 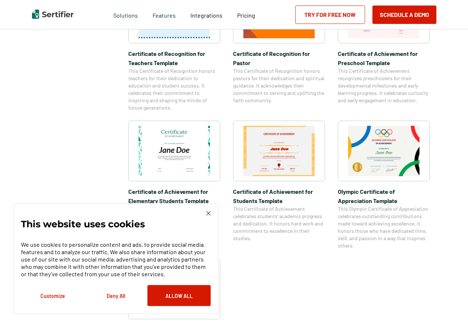 I want to click on a: Olympic Certificate of Appreciation​ TemplateOlympic Certificate of Appreciation​ TemplateThis Ol..., so click(x=384, y=185).